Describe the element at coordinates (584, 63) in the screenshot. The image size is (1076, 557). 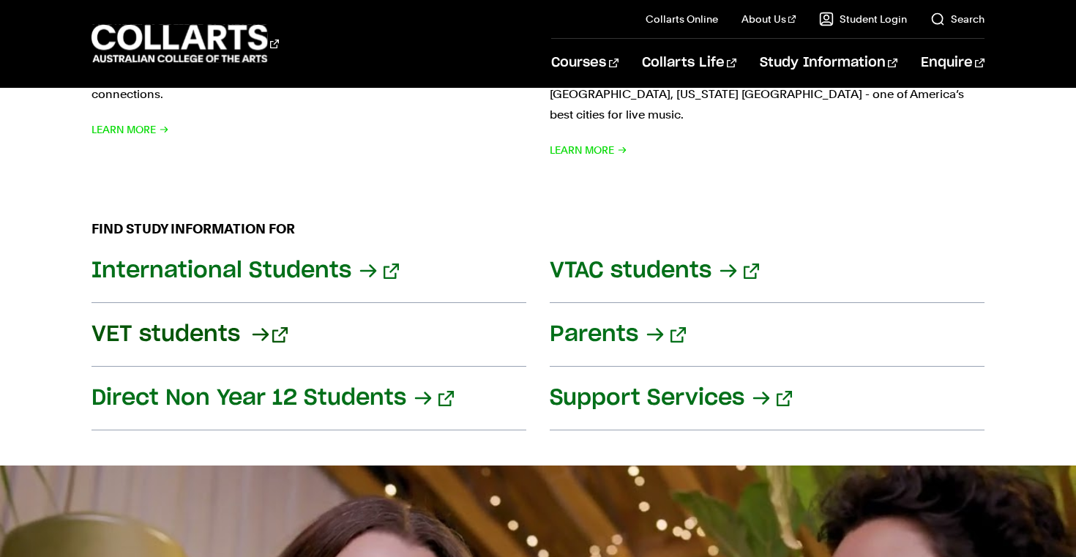
I see `a: Courses` at that location.